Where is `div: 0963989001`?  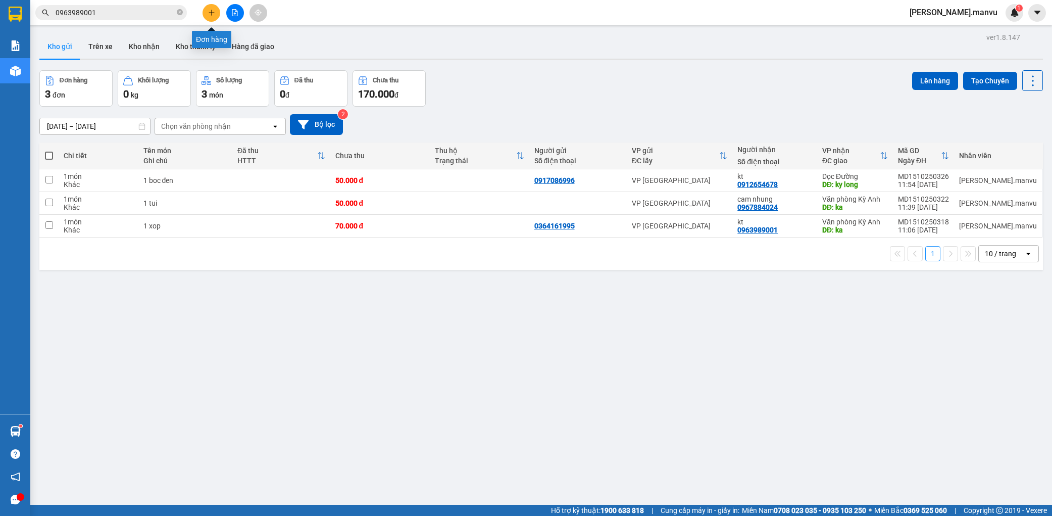
div: 0963989001 is located at coordinates (758, 230).